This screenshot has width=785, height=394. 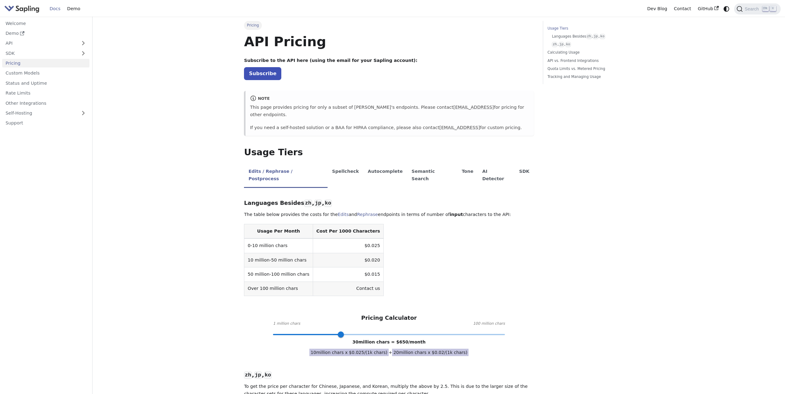 What do you see at coordinates (348, 232) in the screenshot?
I see `th: Cost Per 1000 Characters` at bounding box center [348, 232].